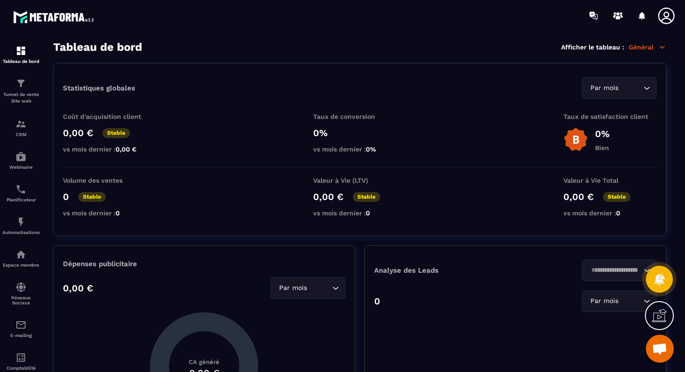  I want to click on p: Tunnel de vente Site web, so click(21, 98).